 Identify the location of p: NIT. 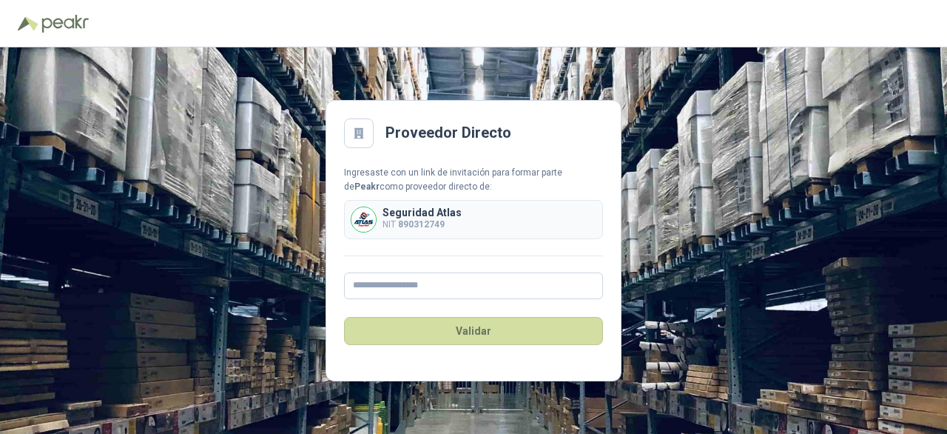
(422, 224).